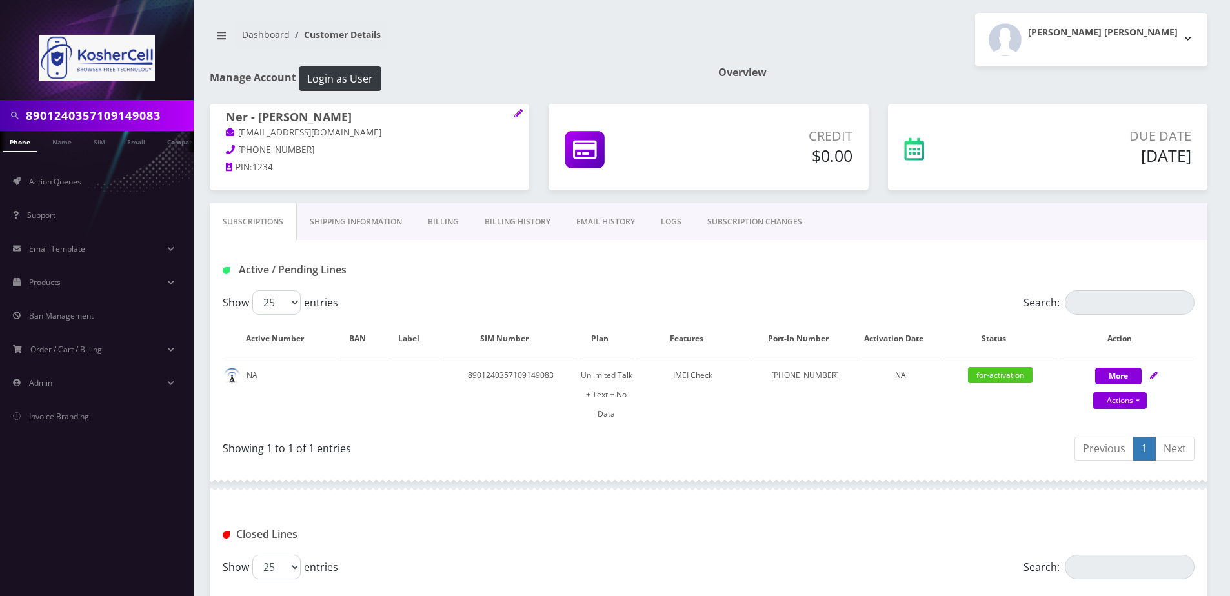 The height and width of the screenshot is (596, 1230). I want to click on p: Credit, so click(772, 136).